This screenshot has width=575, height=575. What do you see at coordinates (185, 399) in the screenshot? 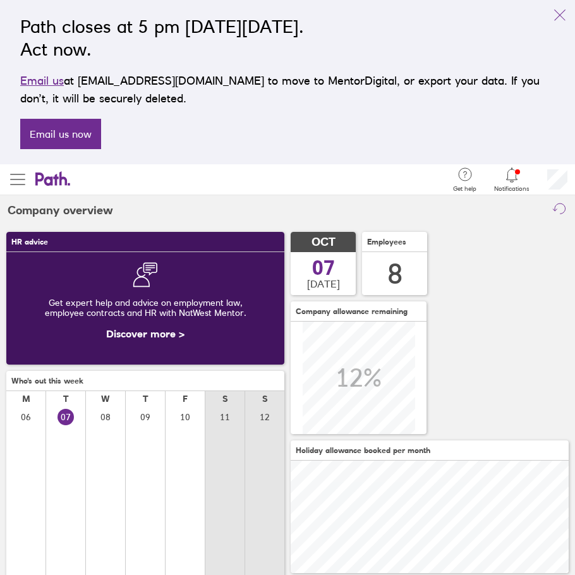
I see `div: F` at bounding box center [185, 399].